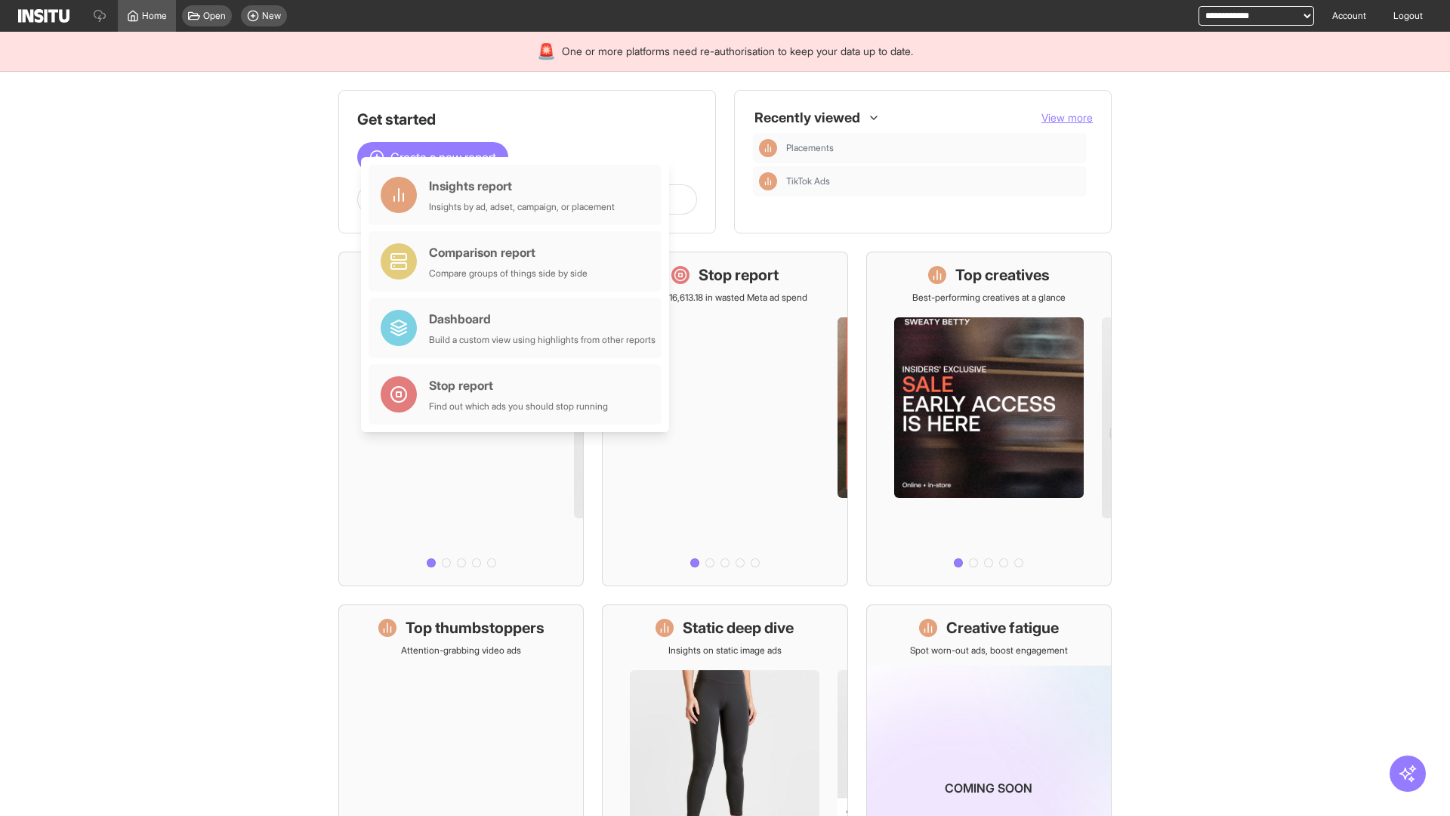  Describe the element at coordinates (739, 275) in the screenshot. I see `h1: Stop report` at that location.